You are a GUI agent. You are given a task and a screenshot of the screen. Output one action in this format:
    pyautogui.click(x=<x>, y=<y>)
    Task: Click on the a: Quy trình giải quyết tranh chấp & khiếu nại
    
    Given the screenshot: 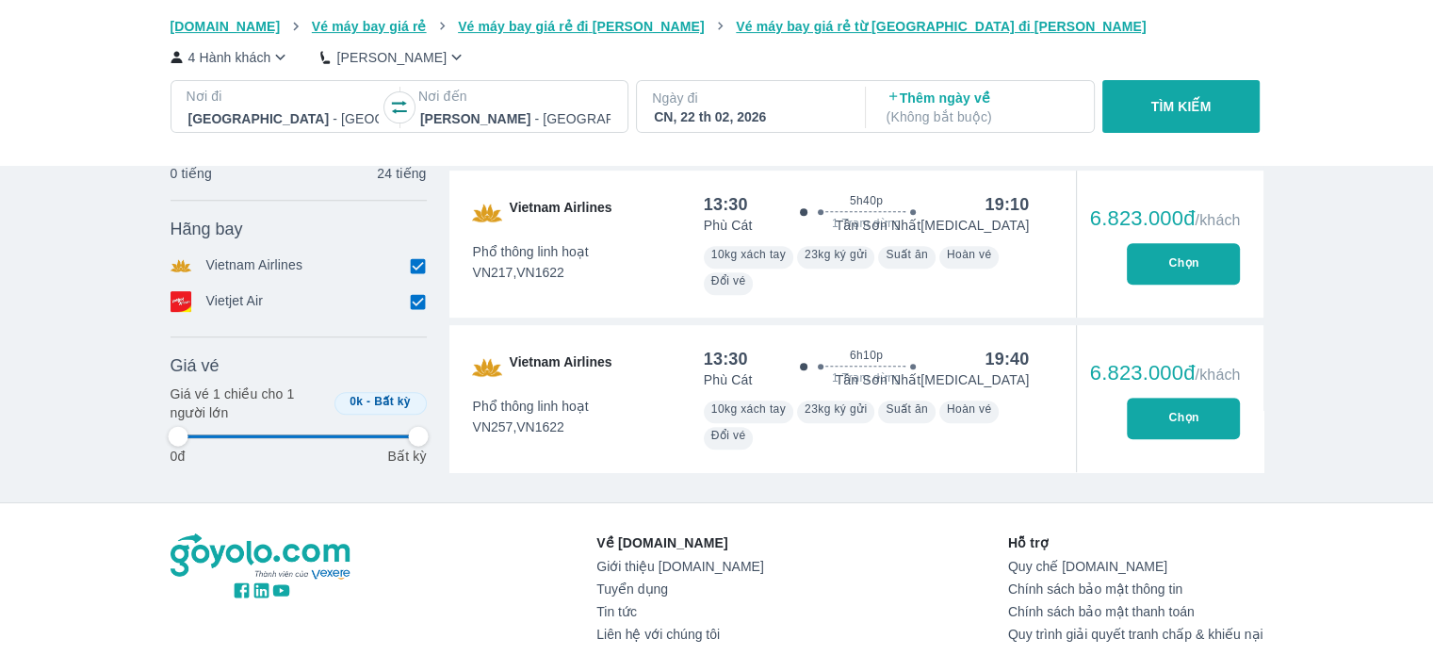 What is the action you would take?
    pyautogui.click(x=1136, y=634)
    